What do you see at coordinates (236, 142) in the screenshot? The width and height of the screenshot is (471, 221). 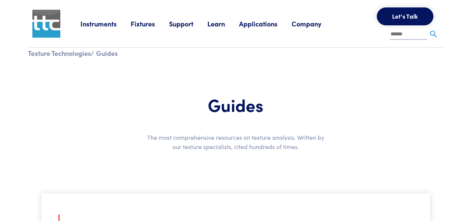 I see `p: The most comprehensive resources on texture analysis. Written by our texture specialists, cited h...` at bounding box center [236, 142].